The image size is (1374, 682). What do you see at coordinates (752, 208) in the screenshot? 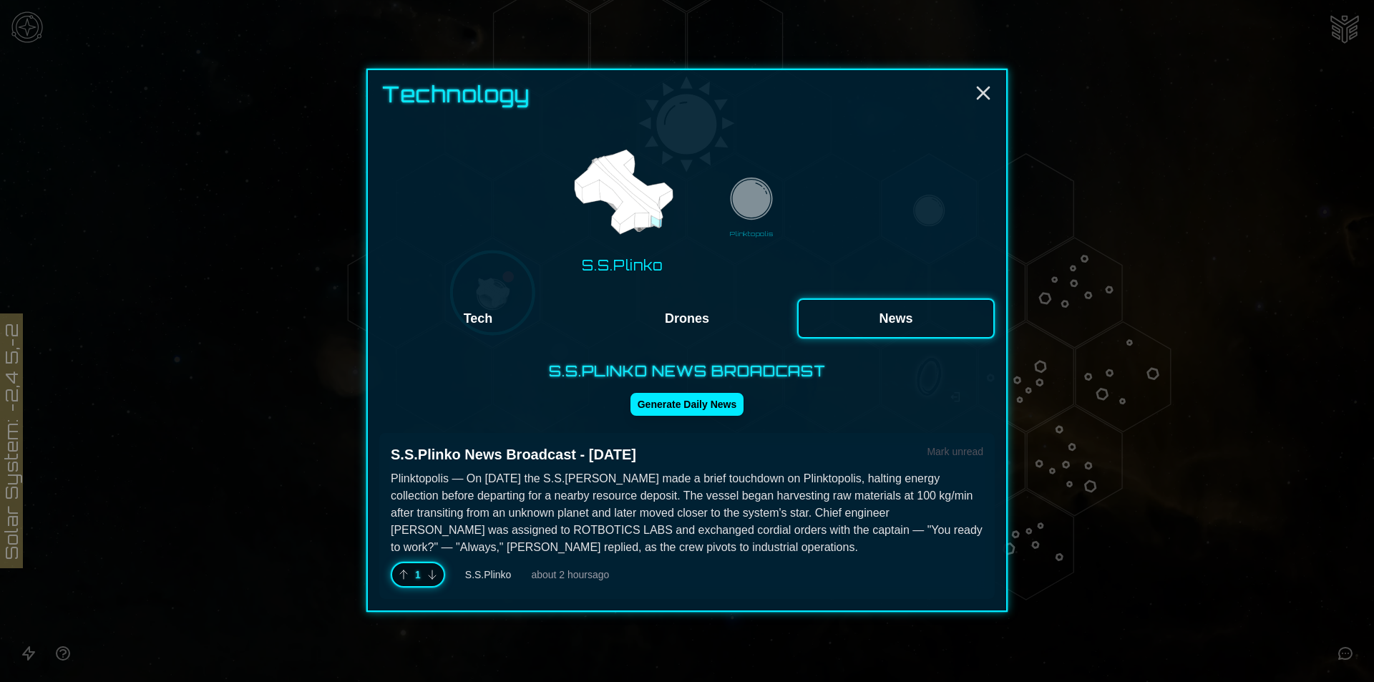
I see `button: Plinktopolis` at bounding box center [752, 208].